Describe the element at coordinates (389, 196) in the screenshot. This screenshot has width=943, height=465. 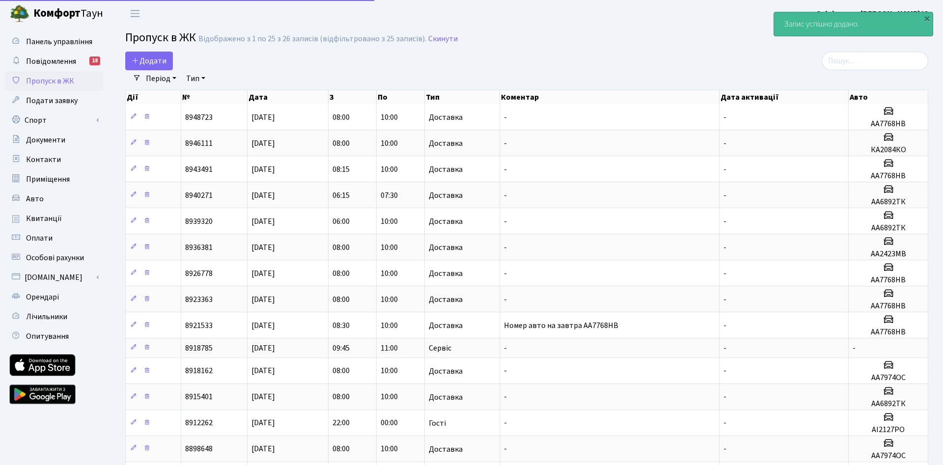
I see `span: 07:30` at that location.